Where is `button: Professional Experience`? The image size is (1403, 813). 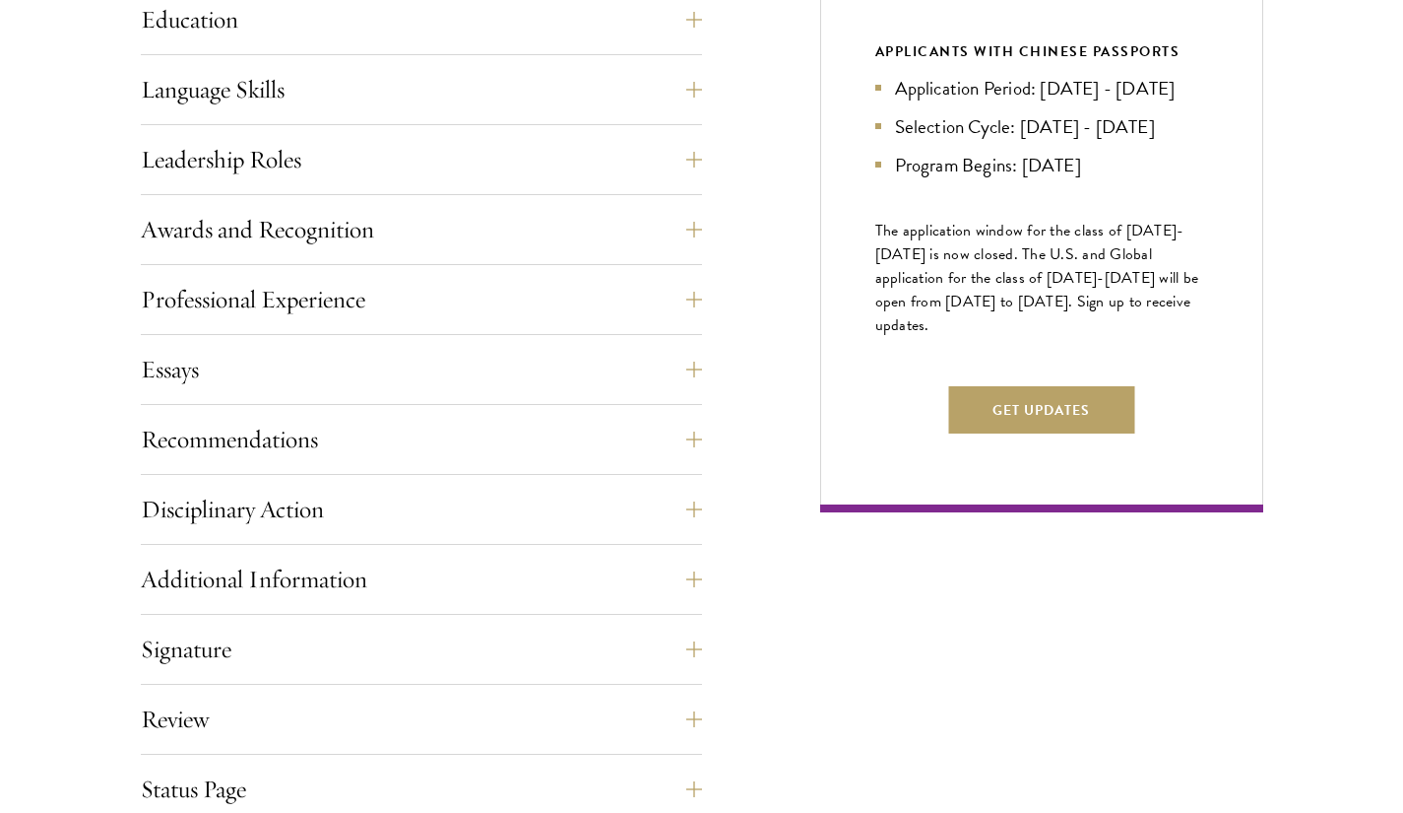 button: Professional Experience is located at coordinates (422, 299).